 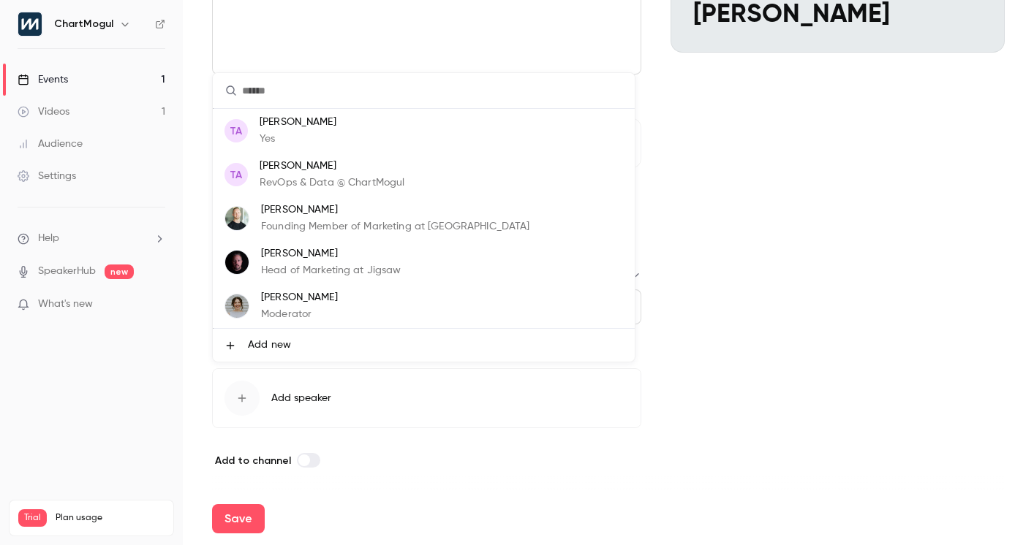 What do you see at coordinates (298, 139) in the screenshot?
I see `p: Yes` at bounding box center [298, 139].